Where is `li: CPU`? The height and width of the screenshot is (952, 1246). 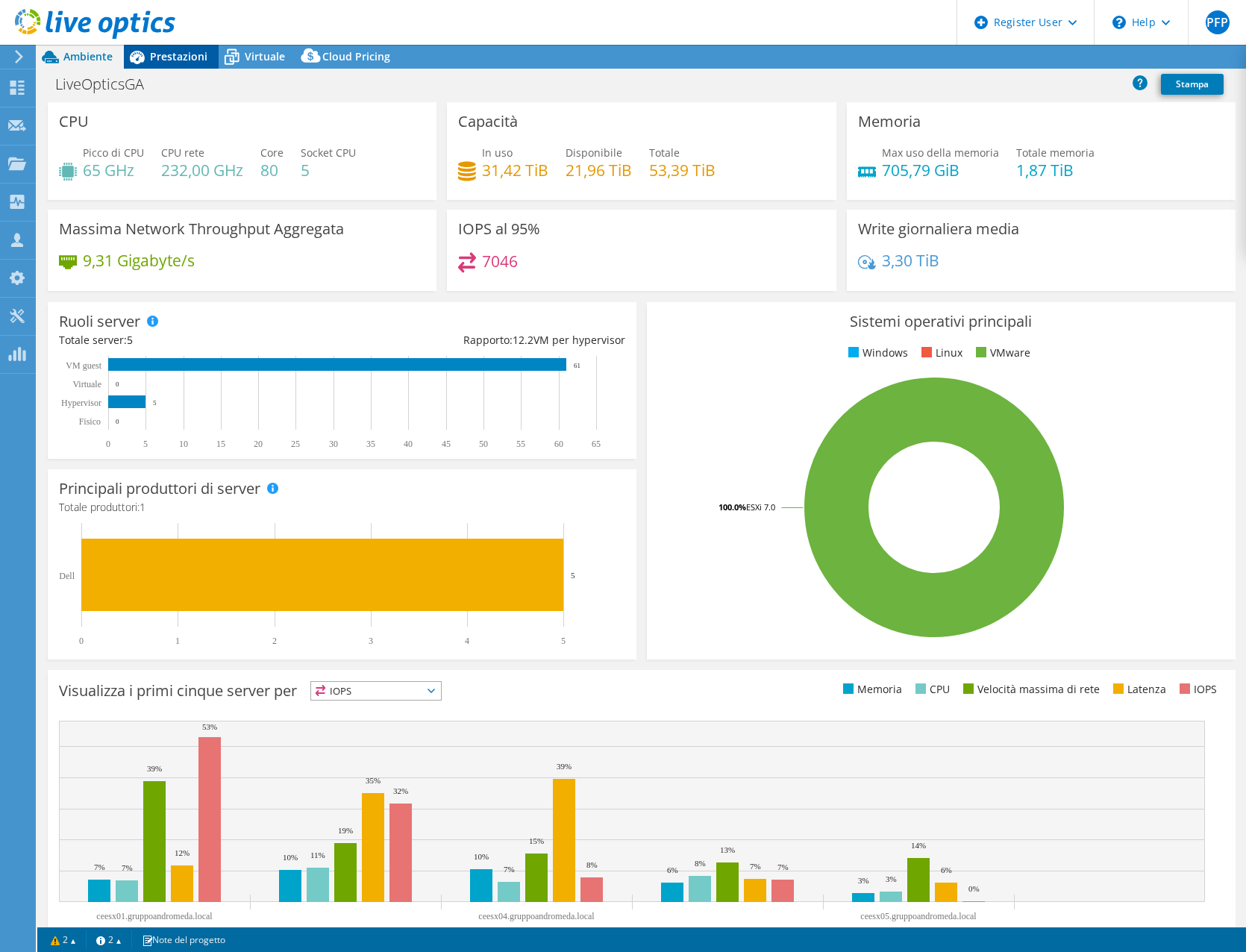 li: CPU is located at coordinates (931, 690).